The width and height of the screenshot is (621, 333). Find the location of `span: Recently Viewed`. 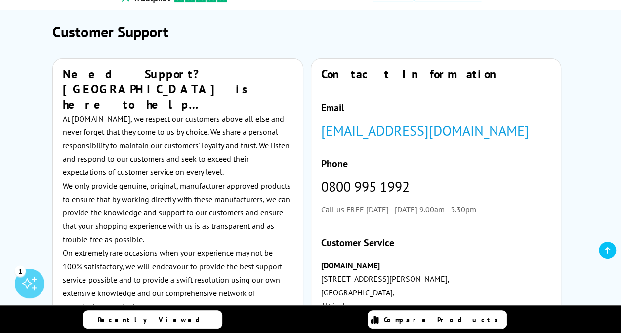

span: Recently Viewed is located at coordinates (154, 320).